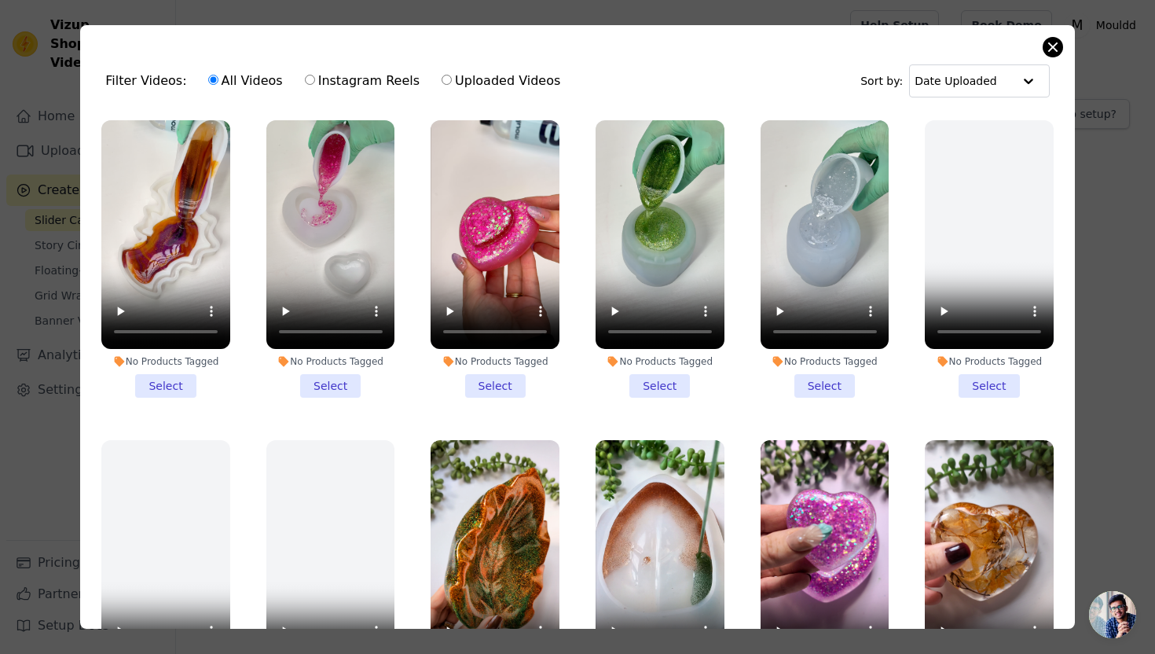 The height and width of the screenshot is (654, 1155). I want to click on div: Filter Videos:, so click(337, 81).